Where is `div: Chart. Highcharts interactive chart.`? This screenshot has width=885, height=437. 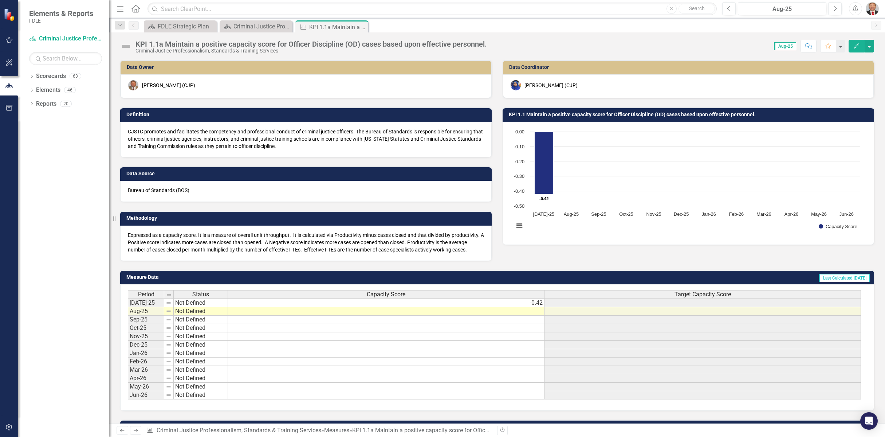
div: Chart. Highcharts interactive chart. is located at coordinates (688, 182).